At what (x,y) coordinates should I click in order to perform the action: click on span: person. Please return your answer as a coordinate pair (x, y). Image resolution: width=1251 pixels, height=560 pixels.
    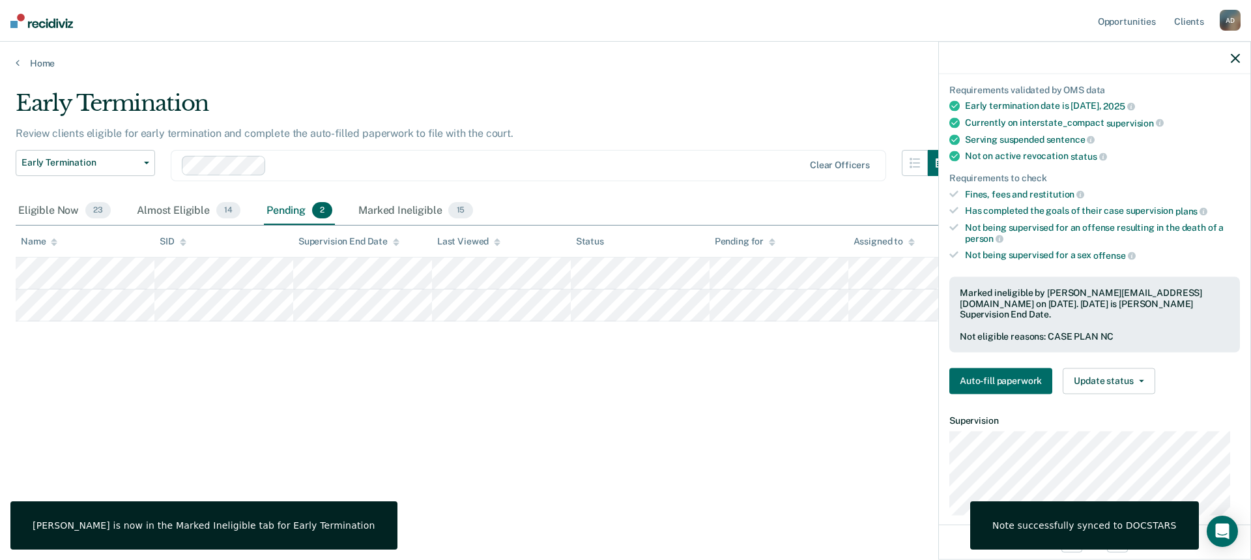
    Looking at the image, I should click on (984, 238).